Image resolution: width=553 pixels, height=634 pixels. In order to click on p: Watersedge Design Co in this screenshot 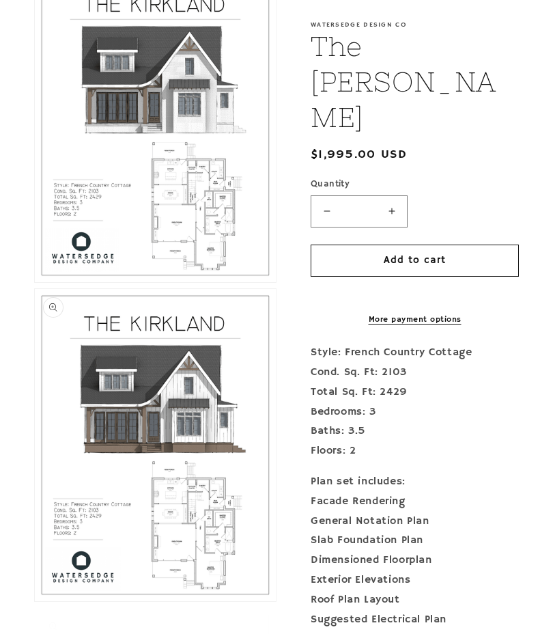, I will do `click(415, 25)`.